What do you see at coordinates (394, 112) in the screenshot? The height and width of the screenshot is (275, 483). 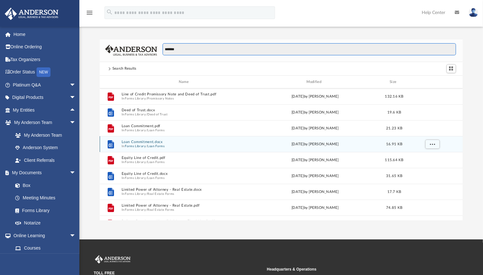 I see `span: 19.6 KB` at bounding box center [394, 112].